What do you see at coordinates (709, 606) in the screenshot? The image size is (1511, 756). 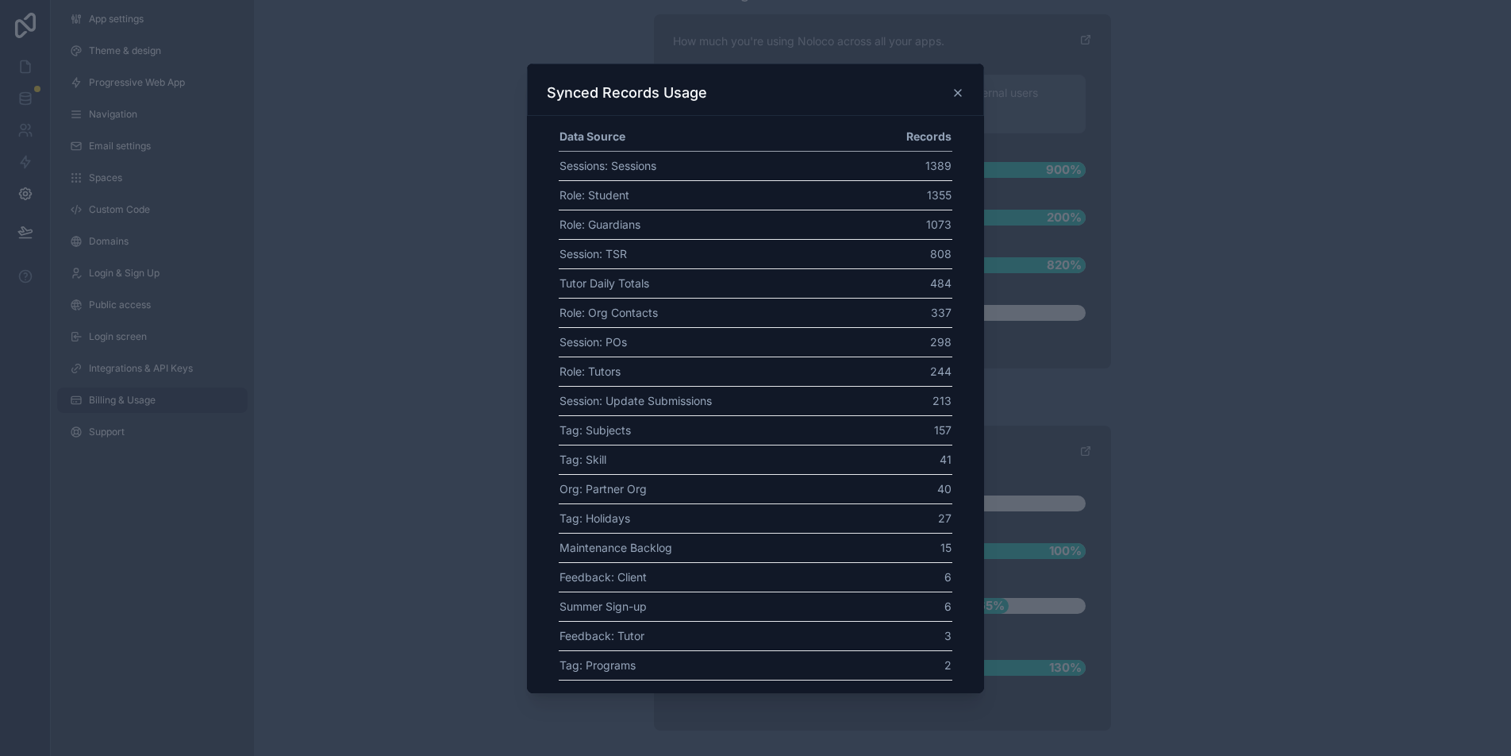 I see `td: Summer Sign-up` at bounding box center [709, 606].